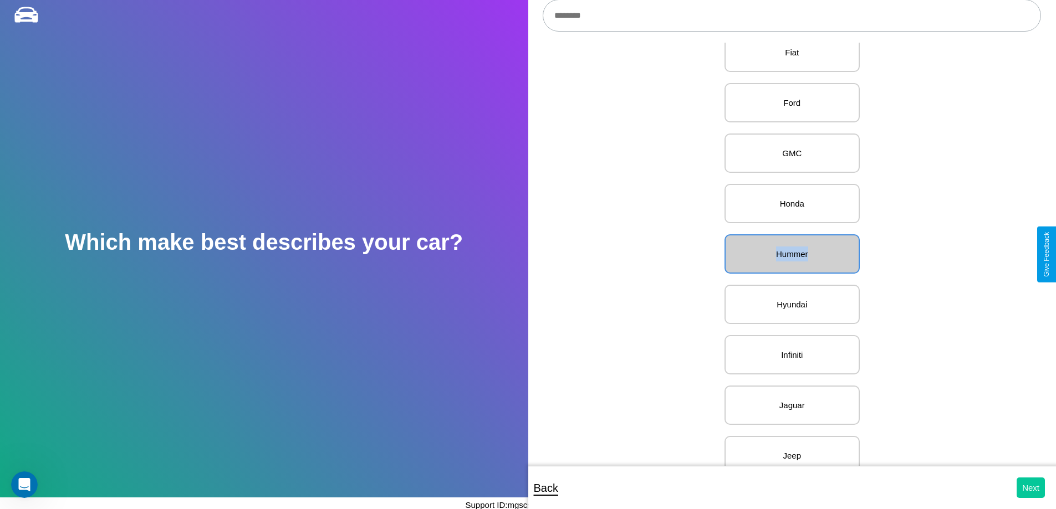  Describe the element at coordinates (792, 52) in the screenshot. I see `p: Fiat` at that location.